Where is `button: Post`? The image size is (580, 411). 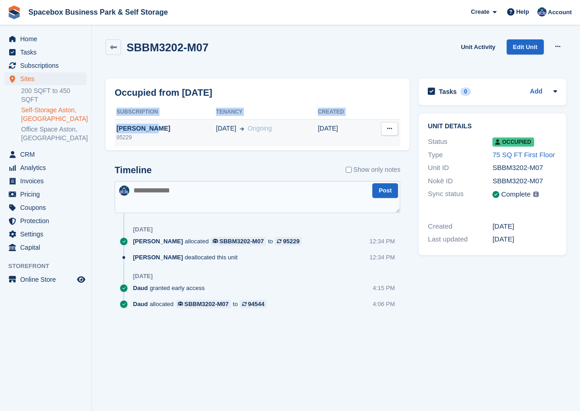
button: Post is located at coordinates (385, 191).